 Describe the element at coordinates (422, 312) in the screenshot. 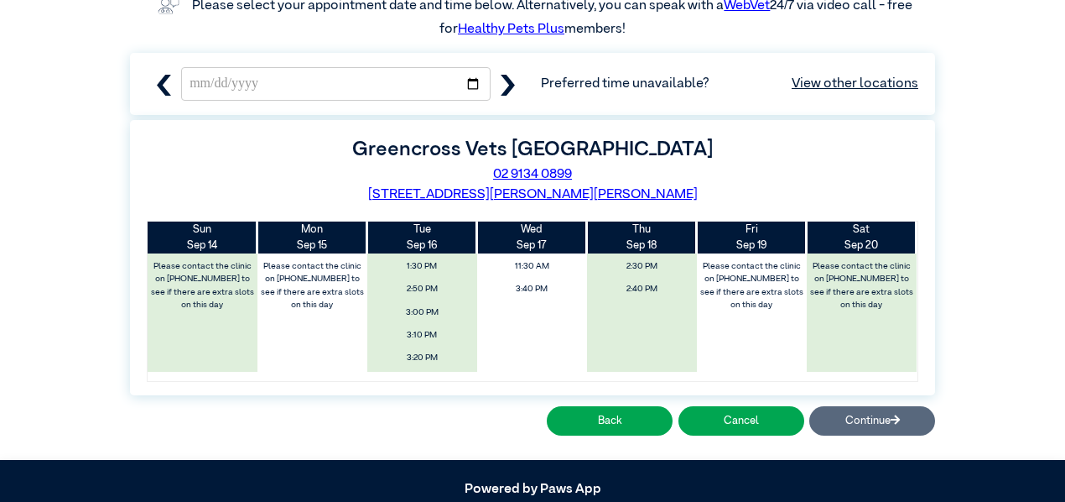

I see `span: 3:00 PM` at that location.